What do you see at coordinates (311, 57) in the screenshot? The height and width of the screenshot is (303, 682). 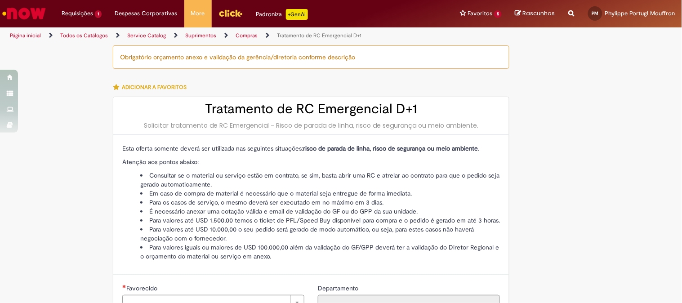 I see `div: Obrigatório orçamento anexo e validação da gerência/diretoria conforme descrição` at bounding box center [311, 57].